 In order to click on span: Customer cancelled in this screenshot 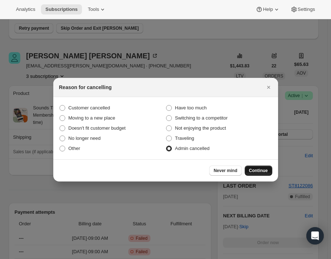, I will do `click(89, 108)`.